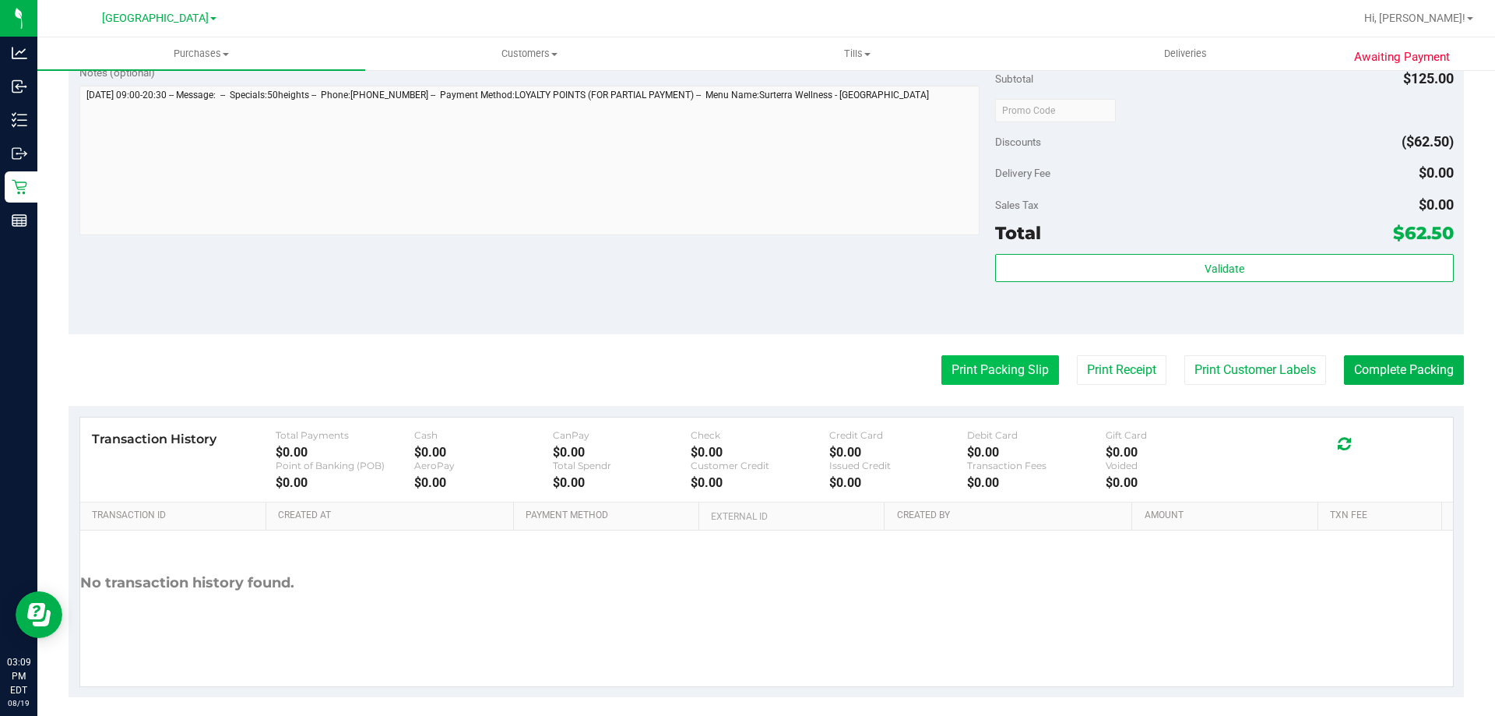 Image resolution: width=1495 pixels, height=716 pixels. I want to click on div: Customer Credit, so click(760, 465).